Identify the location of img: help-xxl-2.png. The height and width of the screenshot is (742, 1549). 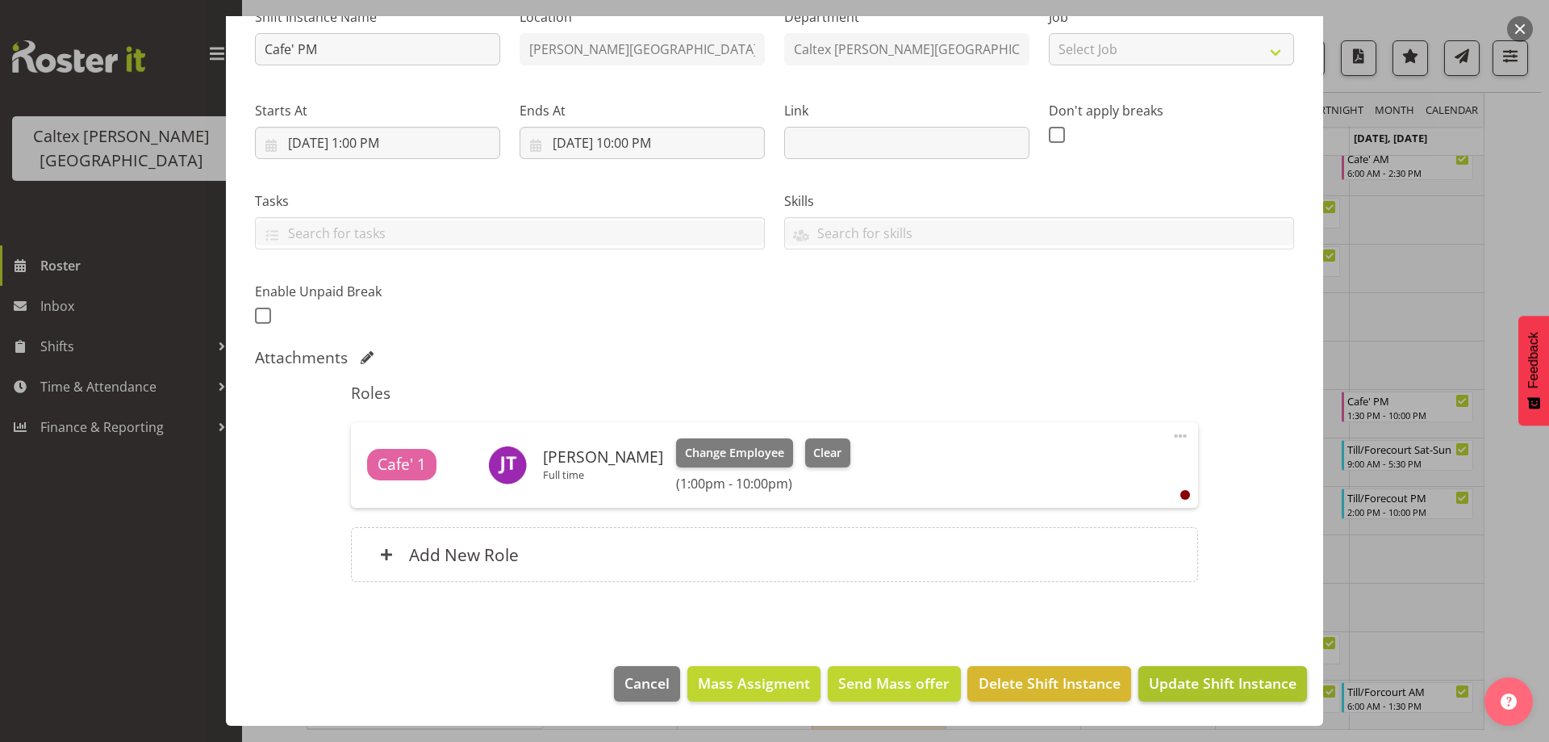
(1509, 701).